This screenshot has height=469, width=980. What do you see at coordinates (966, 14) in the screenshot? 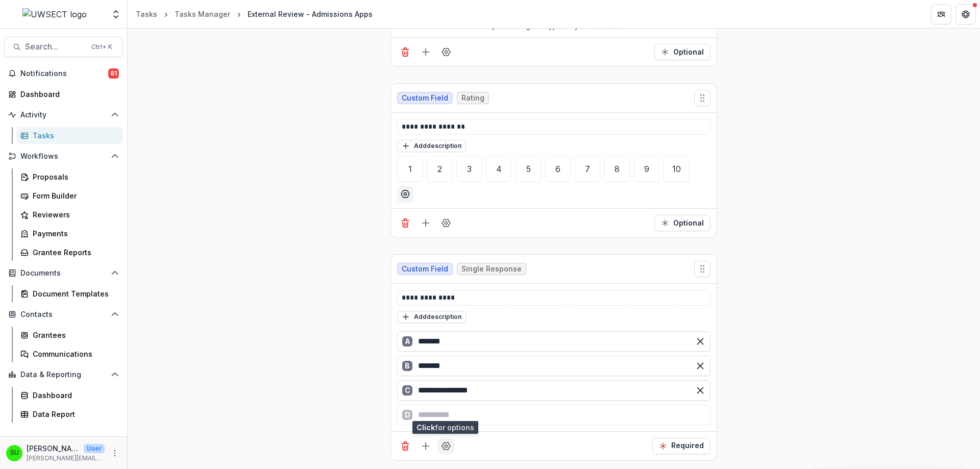
I see `button: Get Help` at bounding box center [966, 14].